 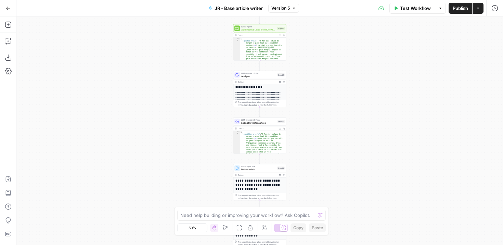 What do you see at coordinates (298, 228) in the screenshot?
I see `span: Copy` at bounding box center [298, 228].